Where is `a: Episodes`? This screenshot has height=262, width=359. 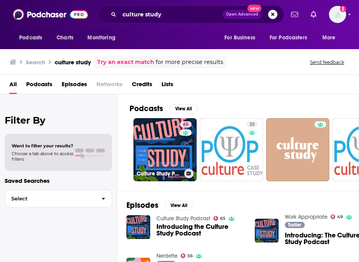 a: Episodes is located at coordinates (74, 86).